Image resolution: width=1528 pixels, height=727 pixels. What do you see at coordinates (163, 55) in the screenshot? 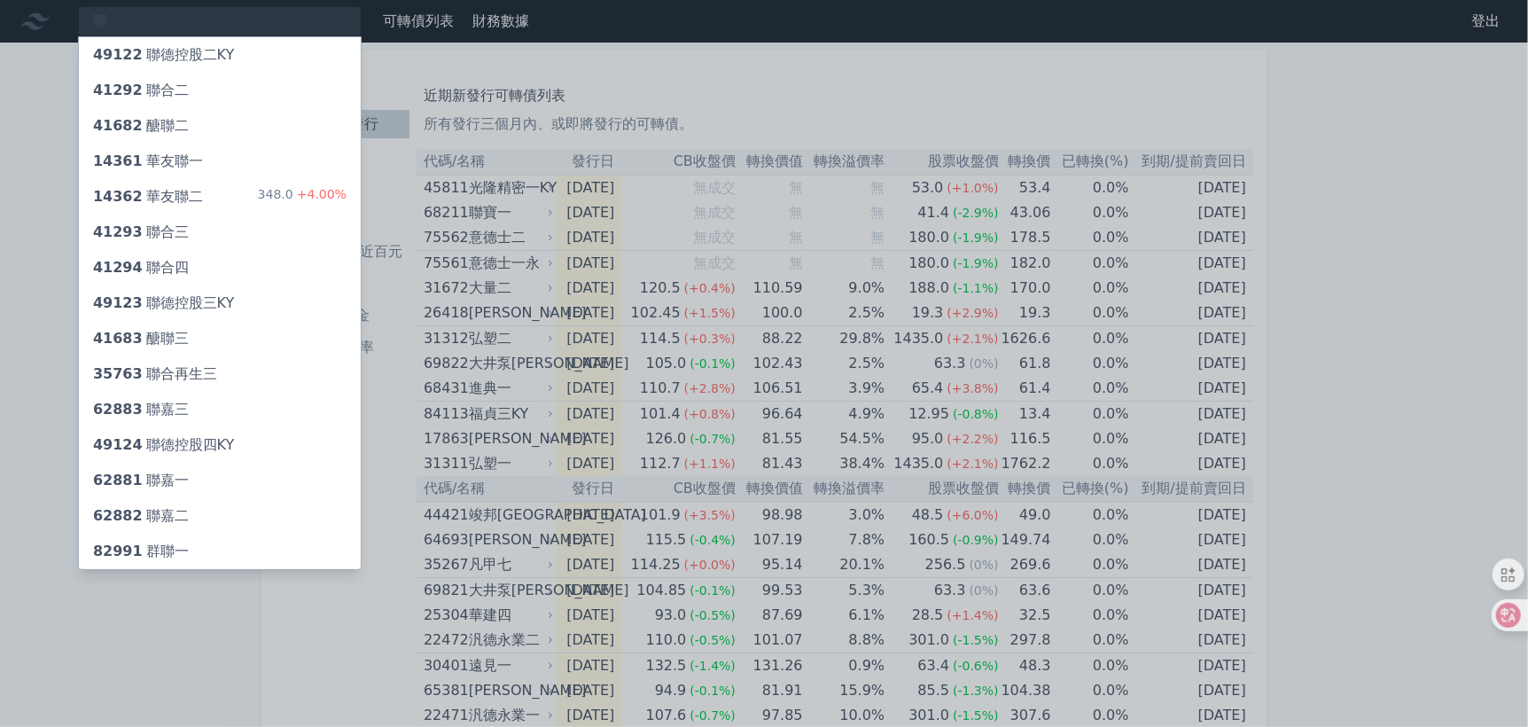
I see `div: 聯德控股二KY` at bounding box center [163, 55].